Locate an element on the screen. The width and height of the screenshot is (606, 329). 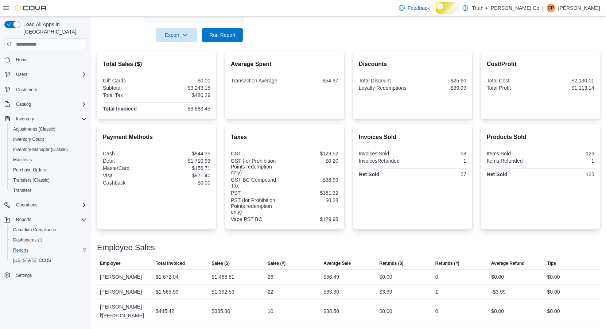
div: 0 is located at coordinates (437, 311).